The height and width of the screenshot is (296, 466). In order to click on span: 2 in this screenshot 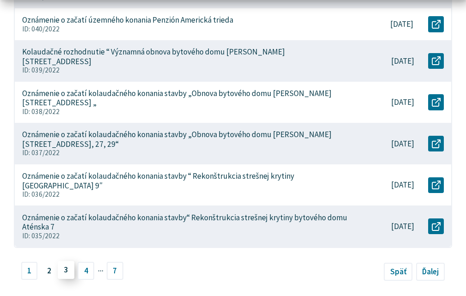, I will do `click(49, 270)`.